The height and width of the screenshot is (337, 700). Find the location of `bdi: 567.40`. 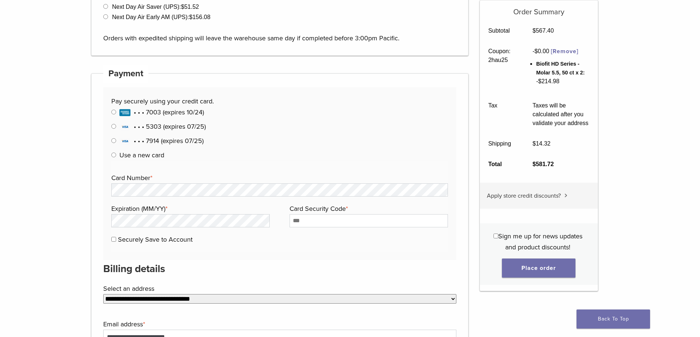

bdi: 567.40 is located at coordinates (543, 30).